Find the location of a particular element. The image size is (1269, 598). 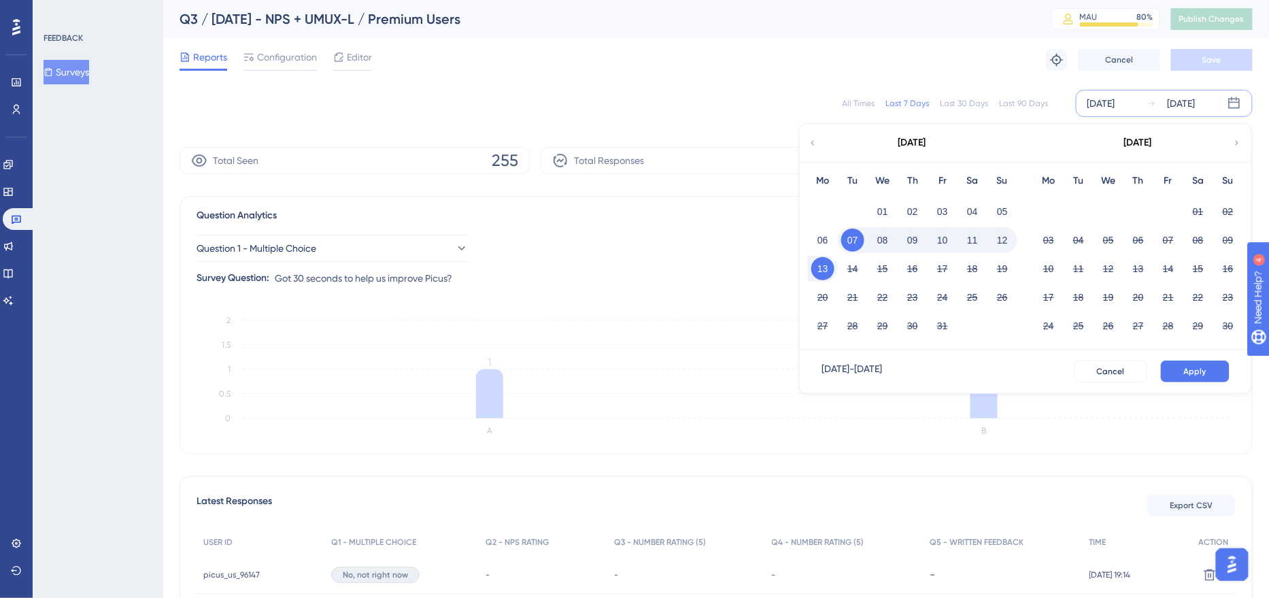

span: USER ID is located at coordinates (218, 542).